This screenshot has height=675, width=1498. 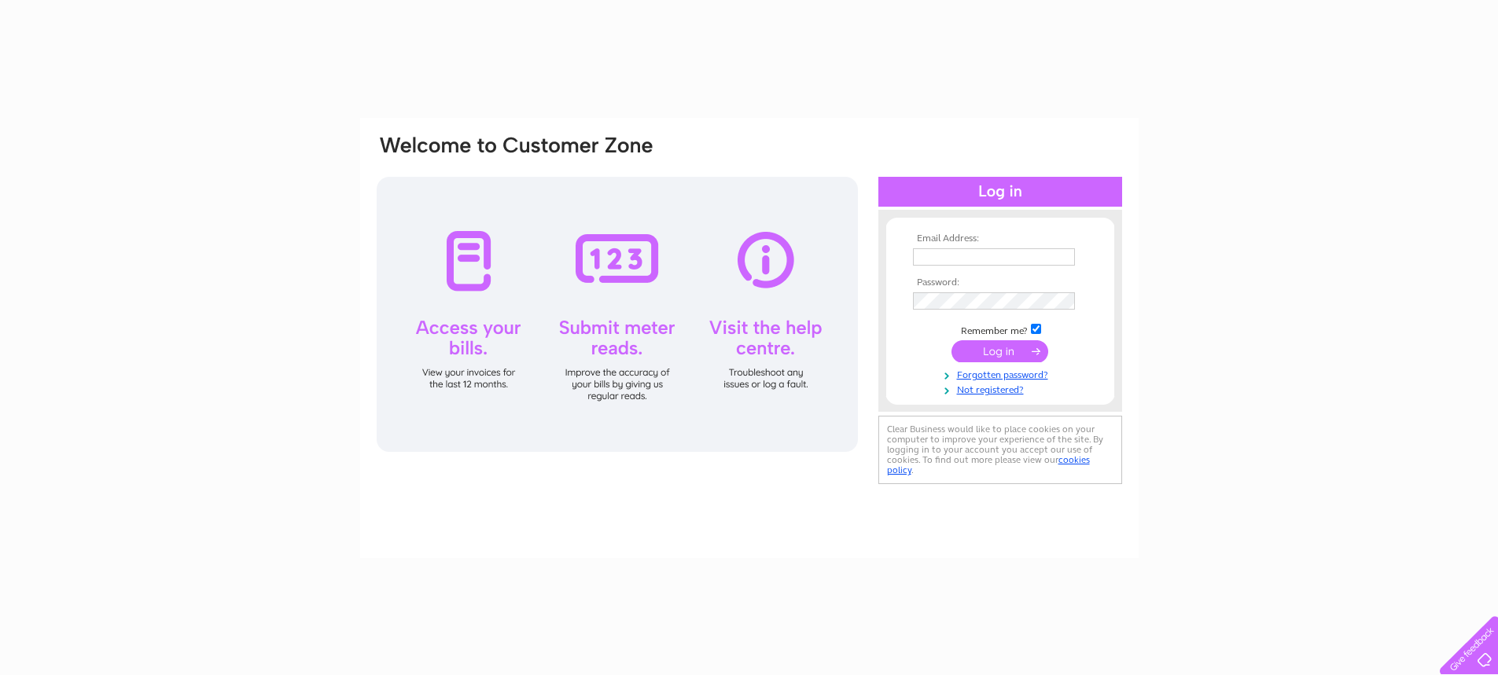 What do you see at coordinates (1002, 374) in the screenshot?
I see `a: Forgotten password?` at bounding box center [1002, 374].